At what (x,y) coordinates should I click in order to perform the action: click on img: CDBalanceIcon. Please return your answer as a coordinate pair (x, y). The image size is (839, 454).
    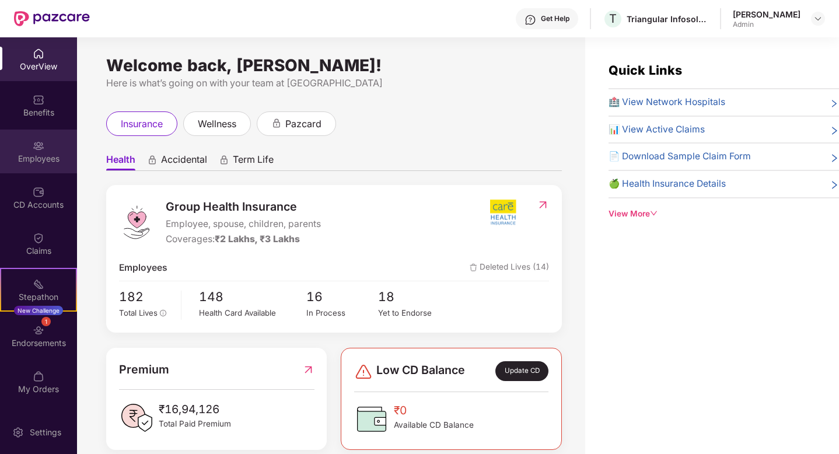
    Looking at the image, I should click on (371, 419).